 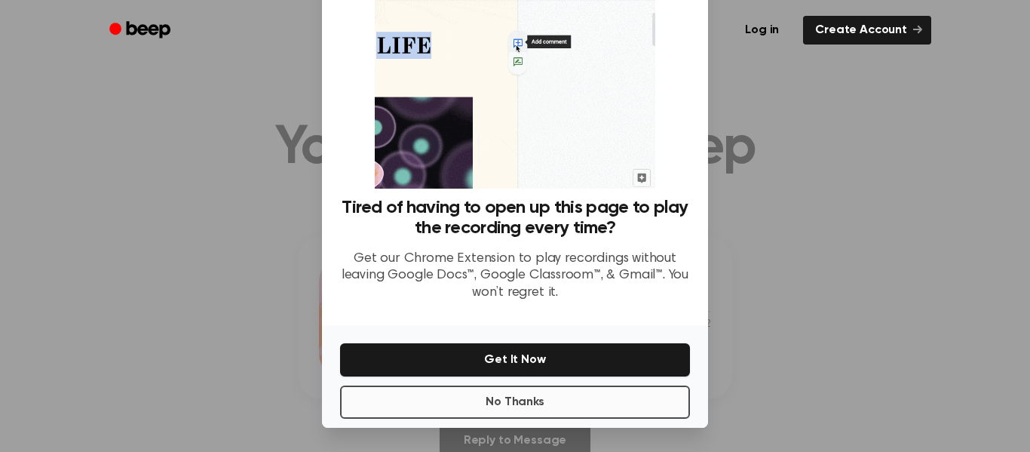 What do you see at coordinates (515, 360) in the screenshot?
I see `button: Get It Now` at bounding box center [515, 360].